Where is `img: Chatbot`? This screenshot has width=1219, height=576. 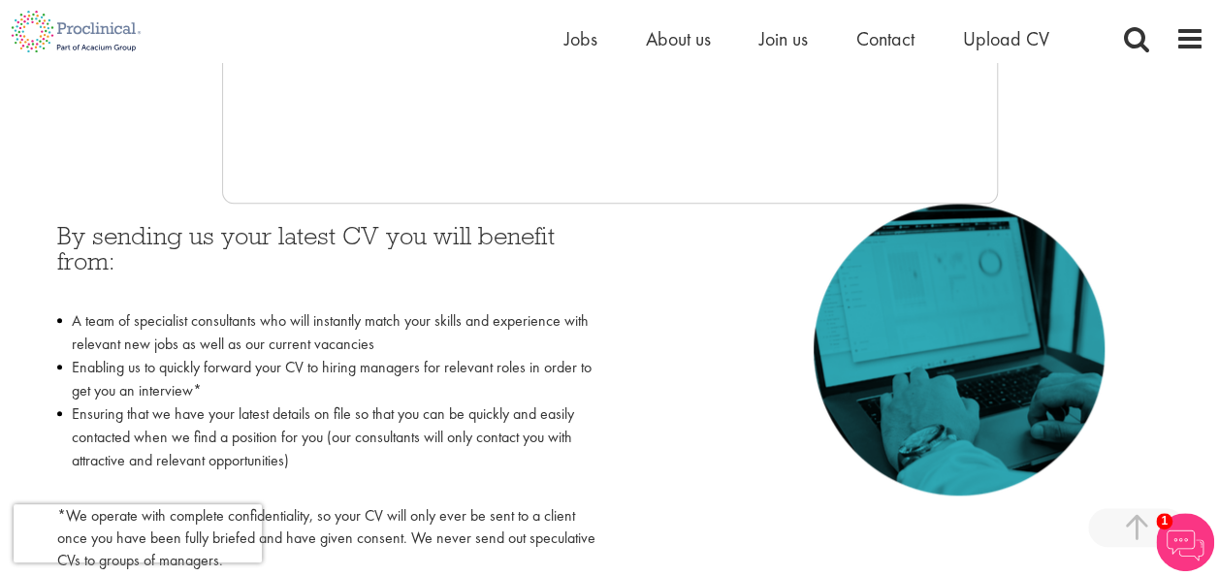 img: Chatbot is located at coordinates (1185, 542).